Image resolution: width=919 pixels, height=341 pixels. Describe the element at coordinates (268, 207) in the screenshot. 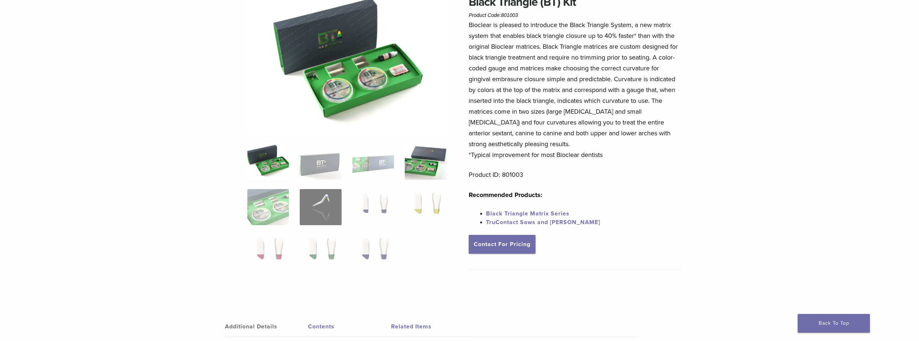

I see `img: Black Triangle (BT) Kit - Image 5` at that location.